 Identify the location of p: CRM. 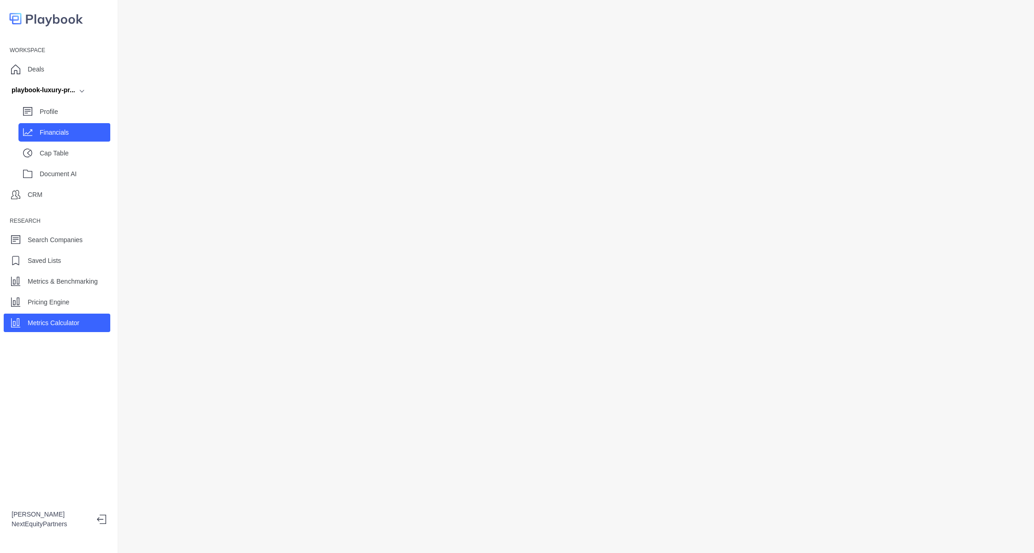
(35, 195).